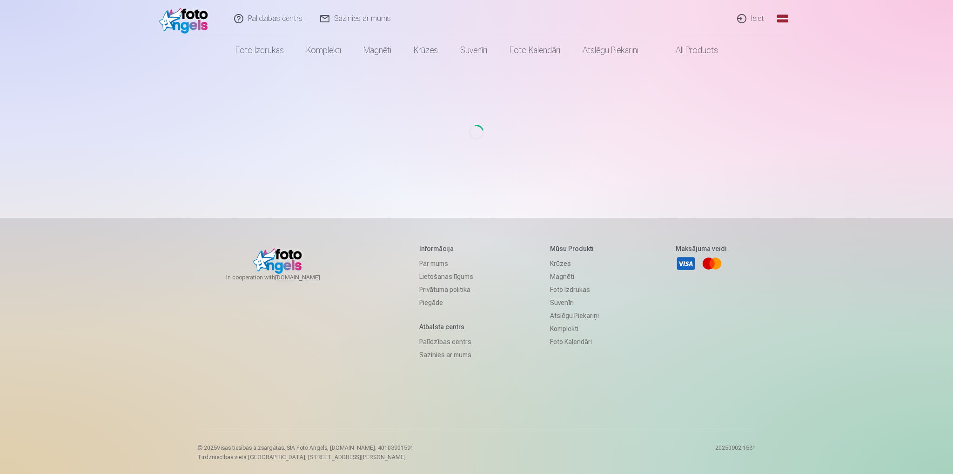  What do you see at coordinates (284, 277) in the screenshot?
I see `span: In cooperation with` at bounding box center [284, 277].